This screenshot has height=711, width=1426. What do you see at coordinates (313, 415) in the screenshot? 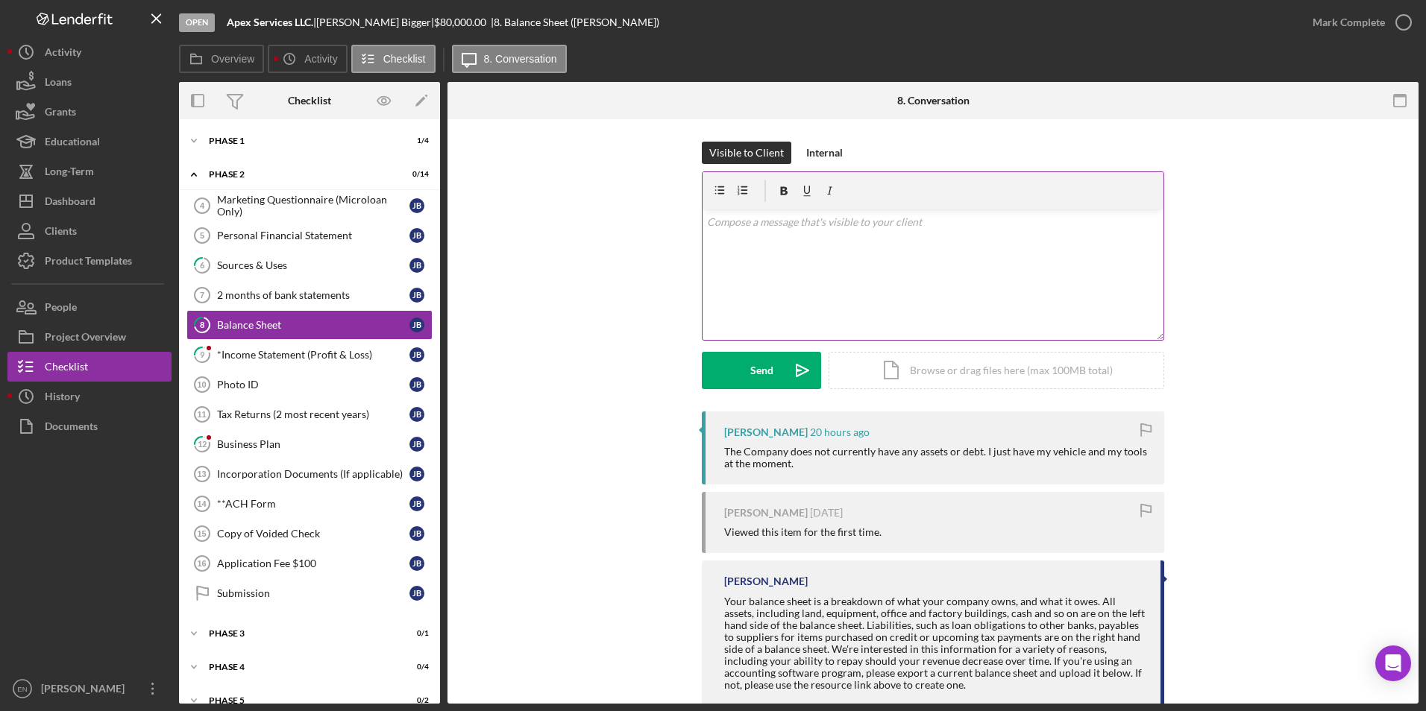
I see `div: Tax Returns (2 most recent years)` at bounding box center [313, 415].